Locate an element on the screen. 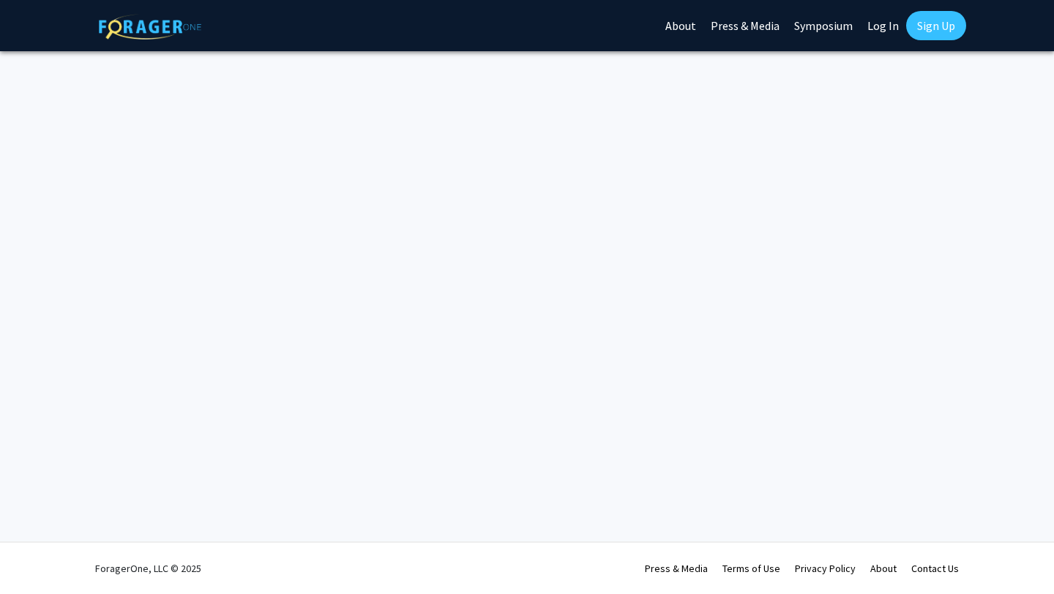 The image size is (1054, 594). a: Contact Us is located at coordinates (935, 569).